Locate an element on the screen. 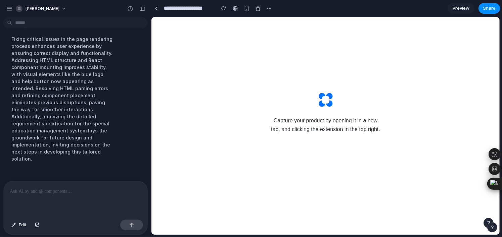 This screenshot has height=237, width=502. span: Capture your product by opening it in a new tab, and clicking the extension in the top right. is located at coordinates (174, 108).